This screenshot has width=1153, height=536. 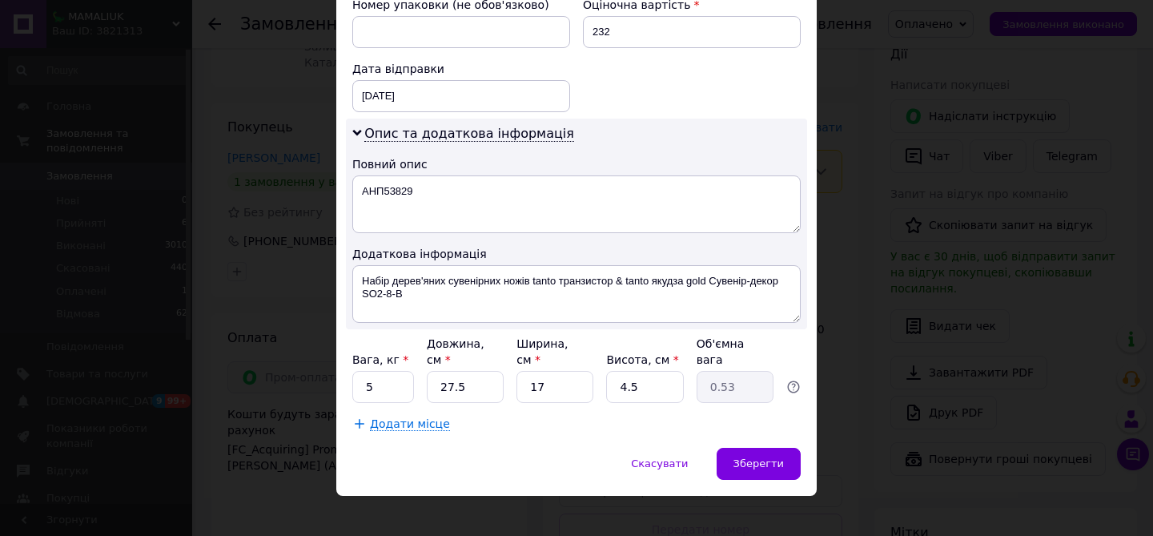 What do you see at coordinates (542, 351) in the screenshot?
I see `label: Ширина, см` at bounding box center [542, 351].